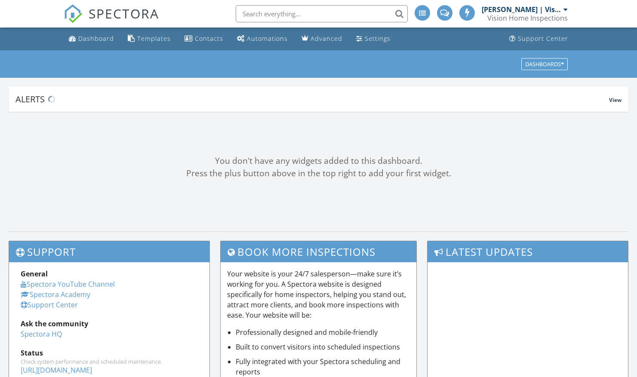 The height and width of the screenshot is (377, 637). Describe the element at coordinates (267, 38) in the screenshot. I see `div: Automations` at that location.